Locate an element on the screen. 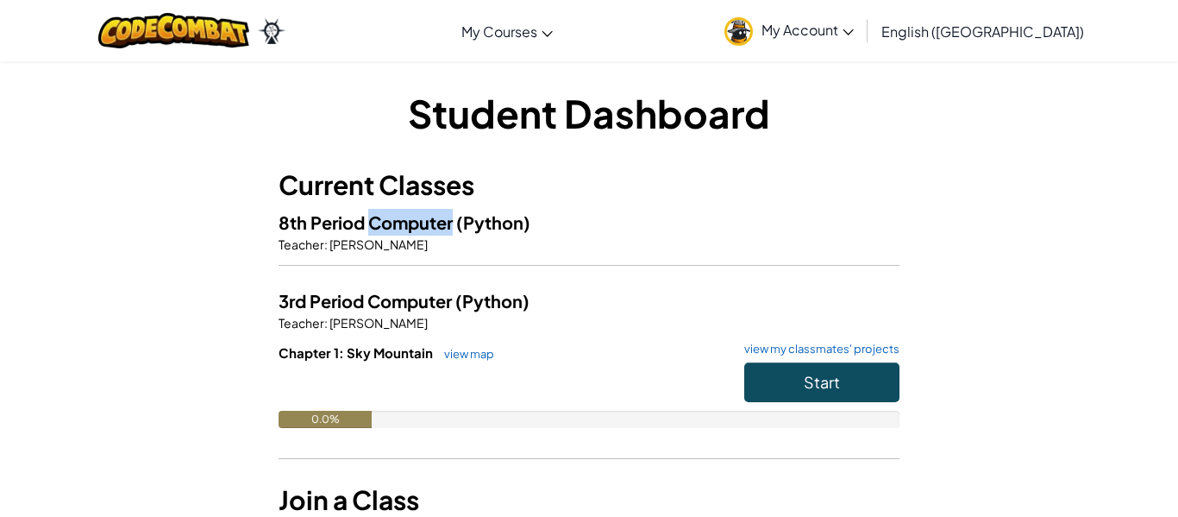  img: Ozaria is located at coordinates (272, 31).